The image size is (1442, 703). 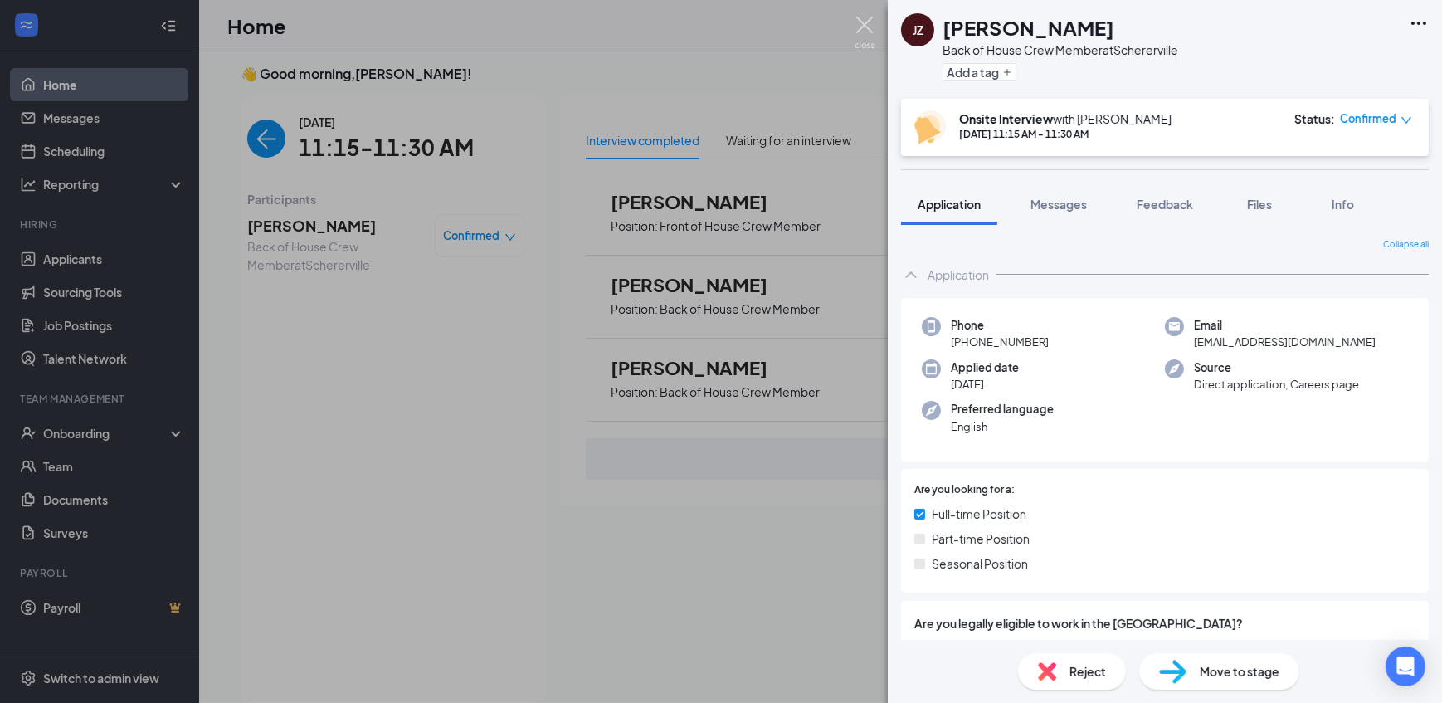 I want to click on div: Application, so click(x=958, y=275).